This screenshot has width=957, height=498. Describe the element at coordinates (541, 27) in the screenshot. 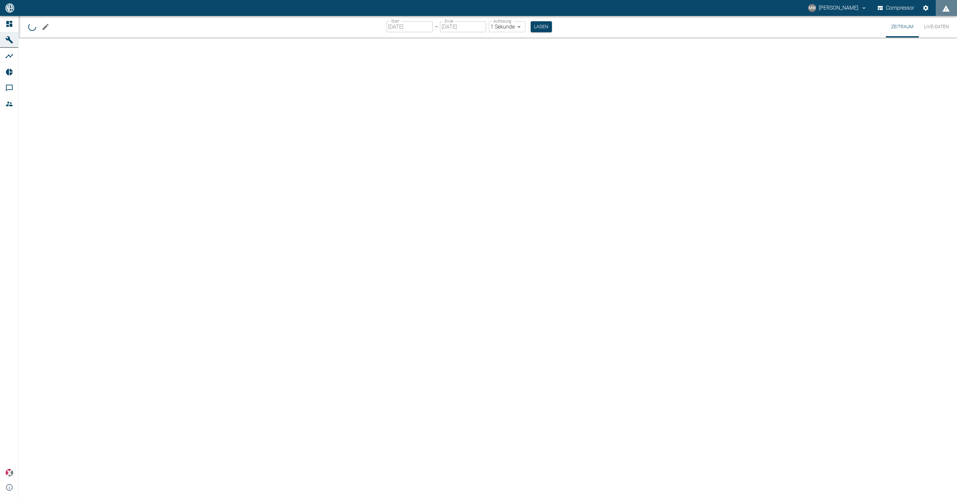

I see `button: Laden` at that location.